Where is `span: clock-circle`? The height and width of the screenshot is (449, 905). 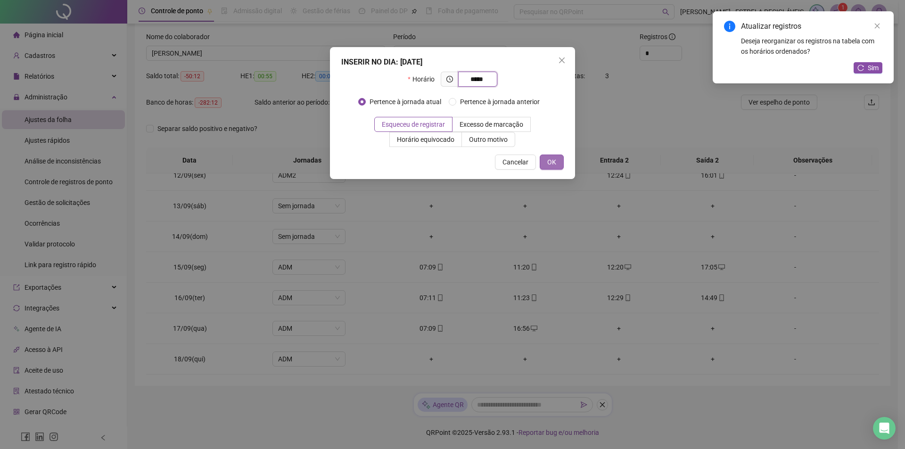 span: clock-circle is located at coordinates (450, 79).